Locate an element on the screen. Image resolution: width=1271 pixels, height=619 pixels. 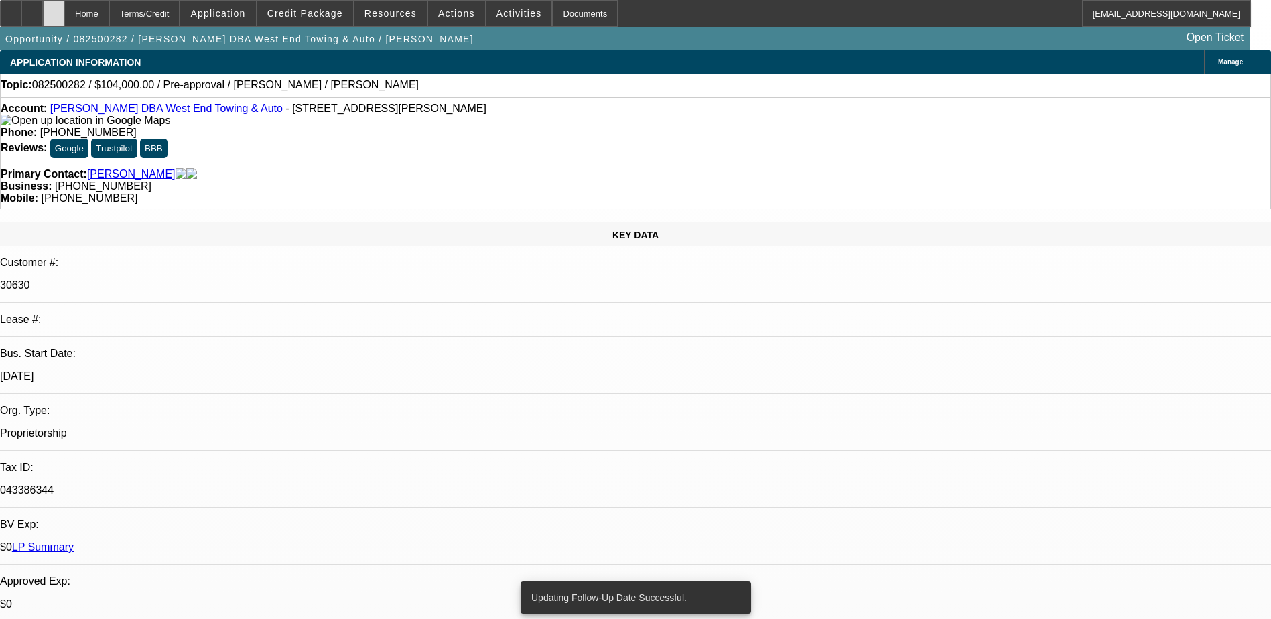
strong: Account: is located at coordinates (23, 108).